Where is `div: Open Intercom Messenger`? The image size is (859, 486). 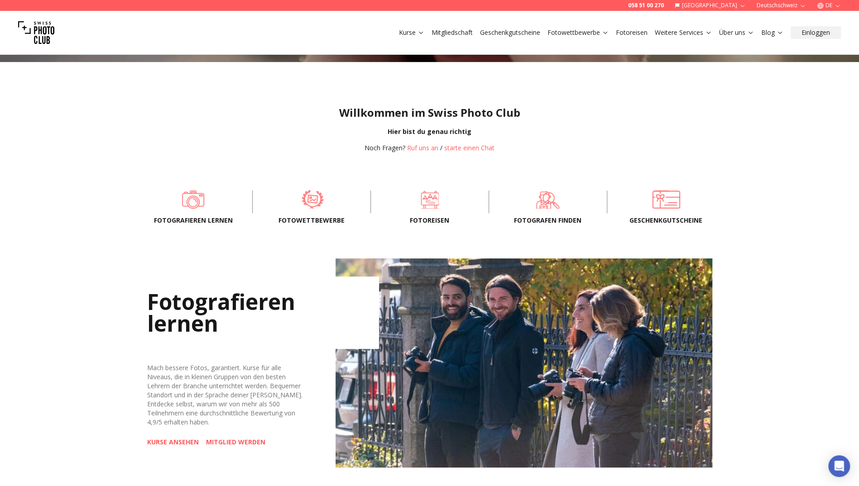
div: Open Intercom Messenger is located at coordinates (839, 466).